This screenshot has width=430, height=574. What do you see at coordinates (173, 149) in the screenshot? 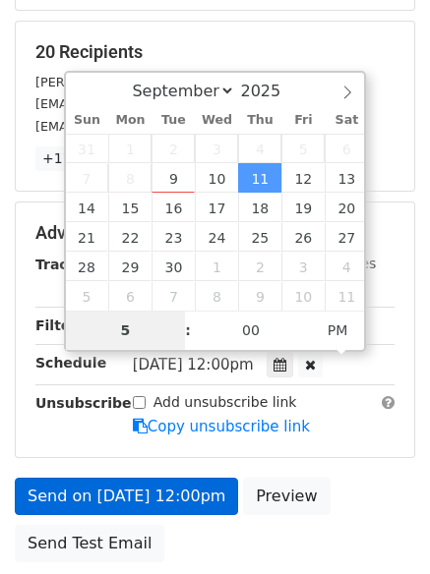
I see `span: September 2, 2025` at bounding box center [173, 149].